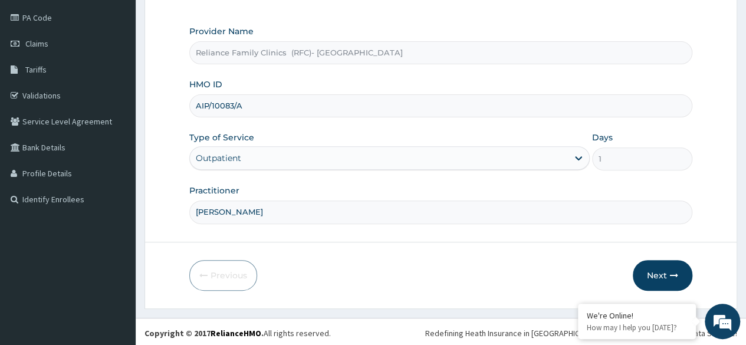 This screenshot has width=746, height=345. I want to click on label: HMO ID, so click(206, 84).